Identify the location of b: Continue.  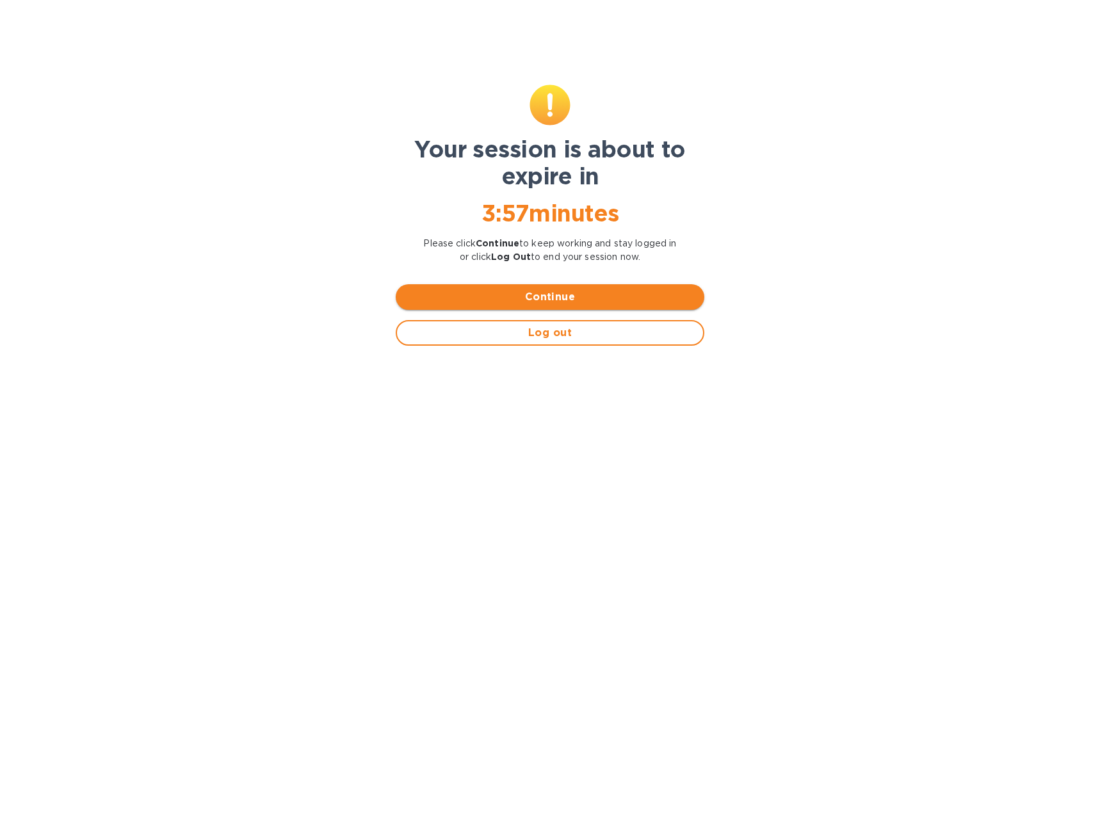
(498, 243).